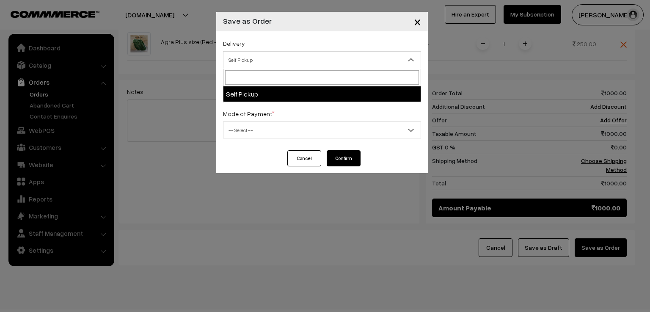  What do you see at coordinates (344, 158) in the screenshot?
I see `button: Confirm` at bounding box center [344, 158].